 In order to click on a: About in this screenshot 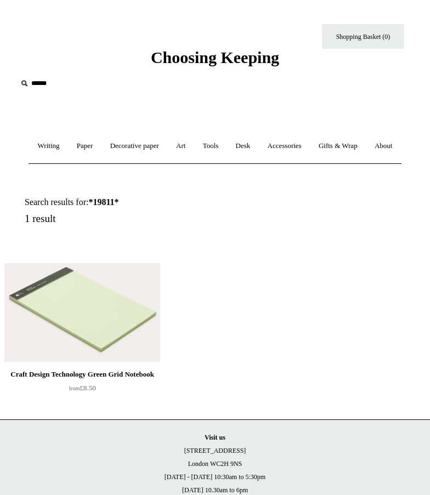, I will do `click(383, 146)`.